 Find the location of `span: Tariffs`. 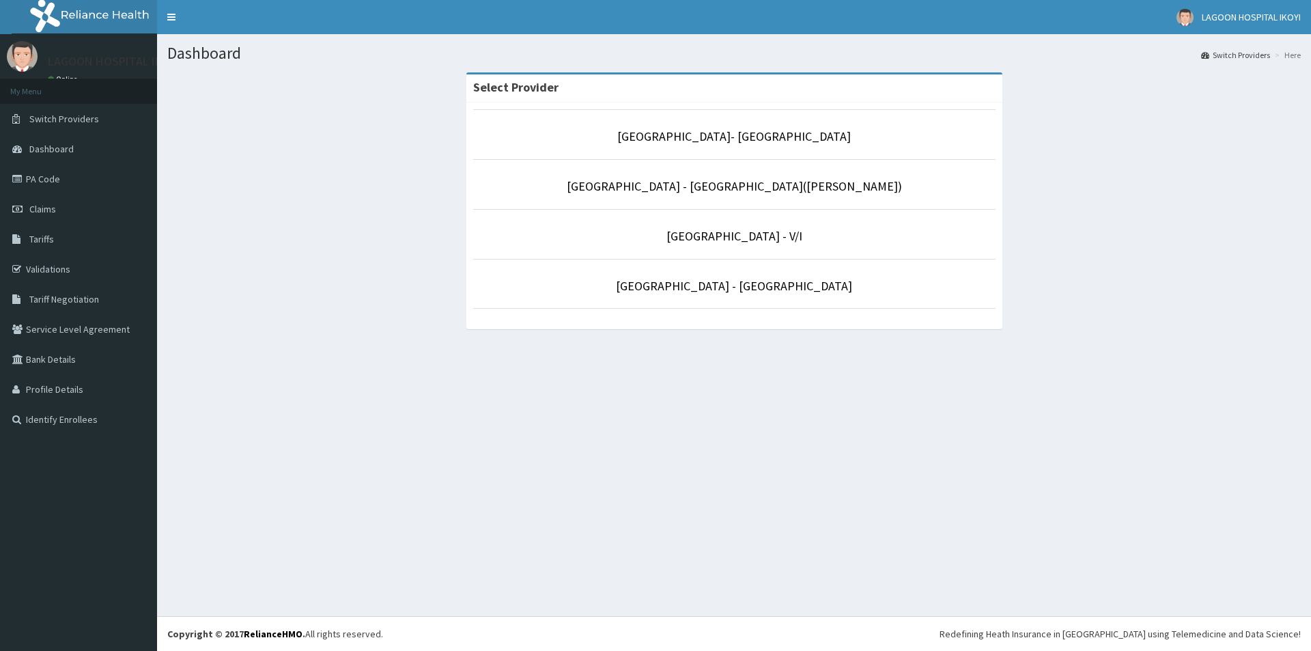

span: Tariffs is located at coordinates (42, 239).